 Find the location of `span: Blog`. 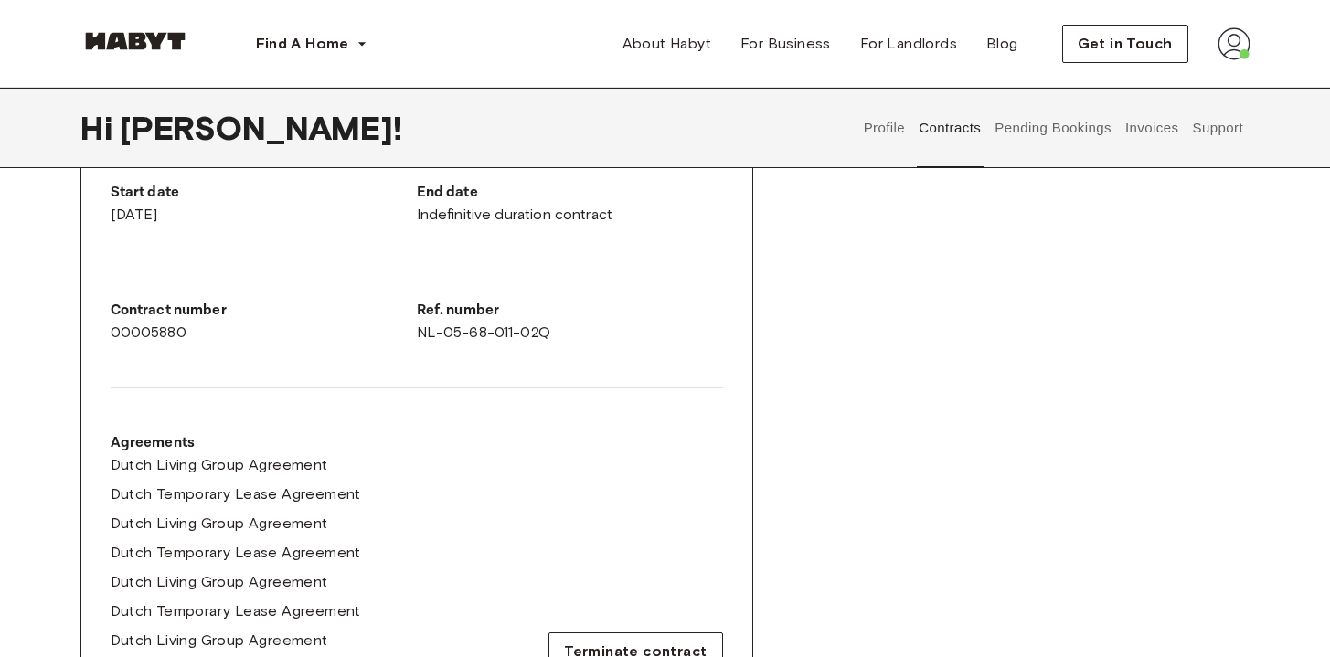

span: Blog is located at coordinates (1002, 44).